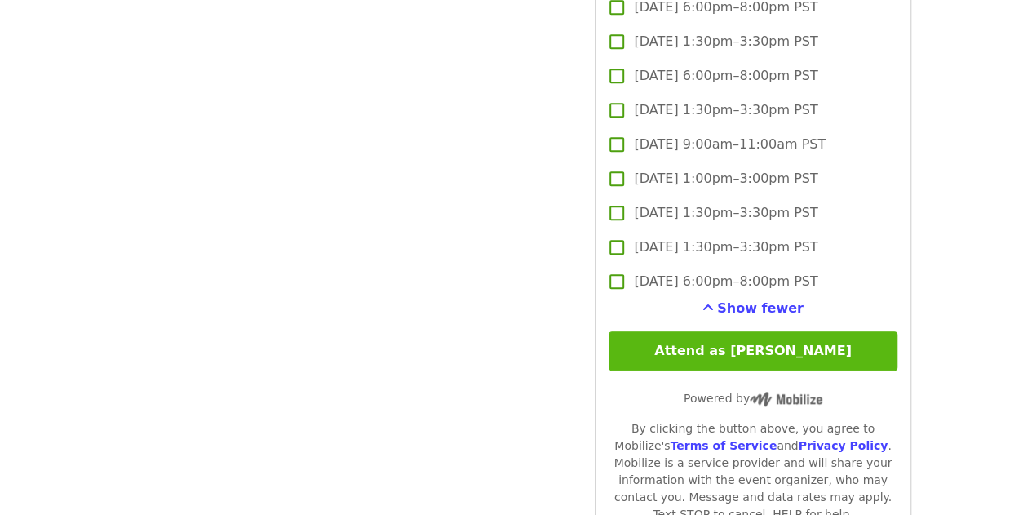  I want to click on a: Terms of Service, so click(723, 446).